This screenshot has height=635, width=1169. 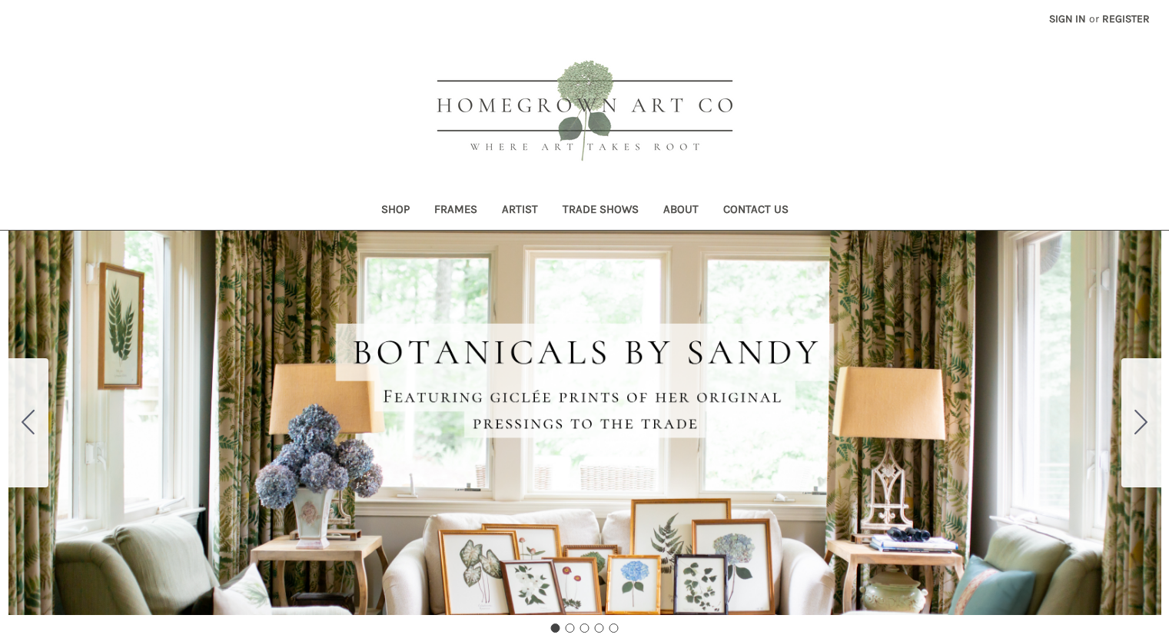 What do you see at coordinates (681, 211) in the screenshot?
I see `a: About` at bounding box center [681, 211].